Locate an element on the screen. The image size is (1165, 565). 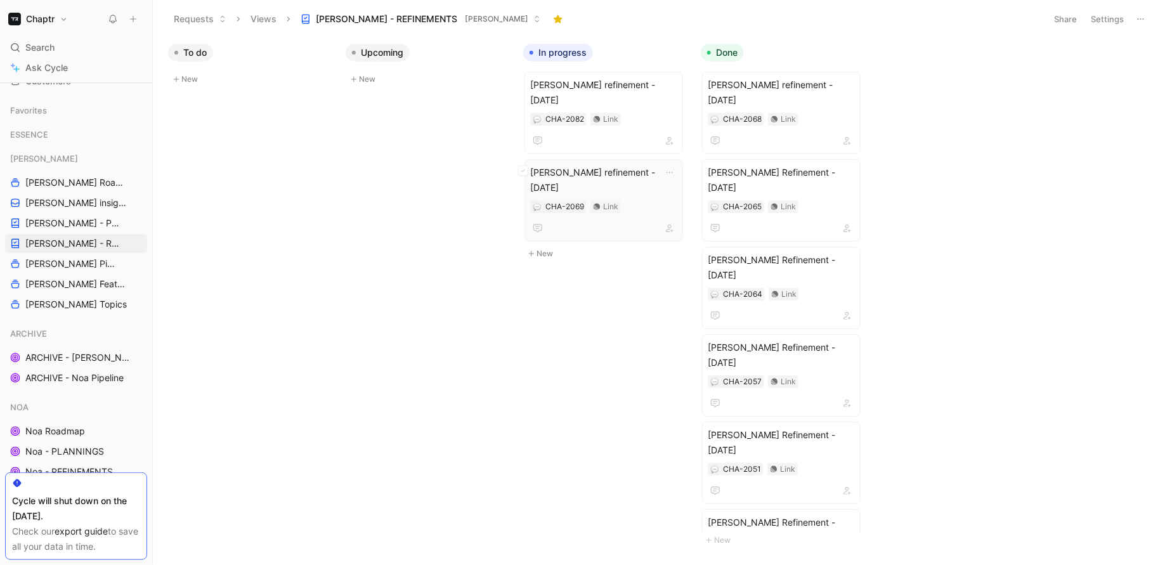
button: Share is located at coordinates (1066, 19).